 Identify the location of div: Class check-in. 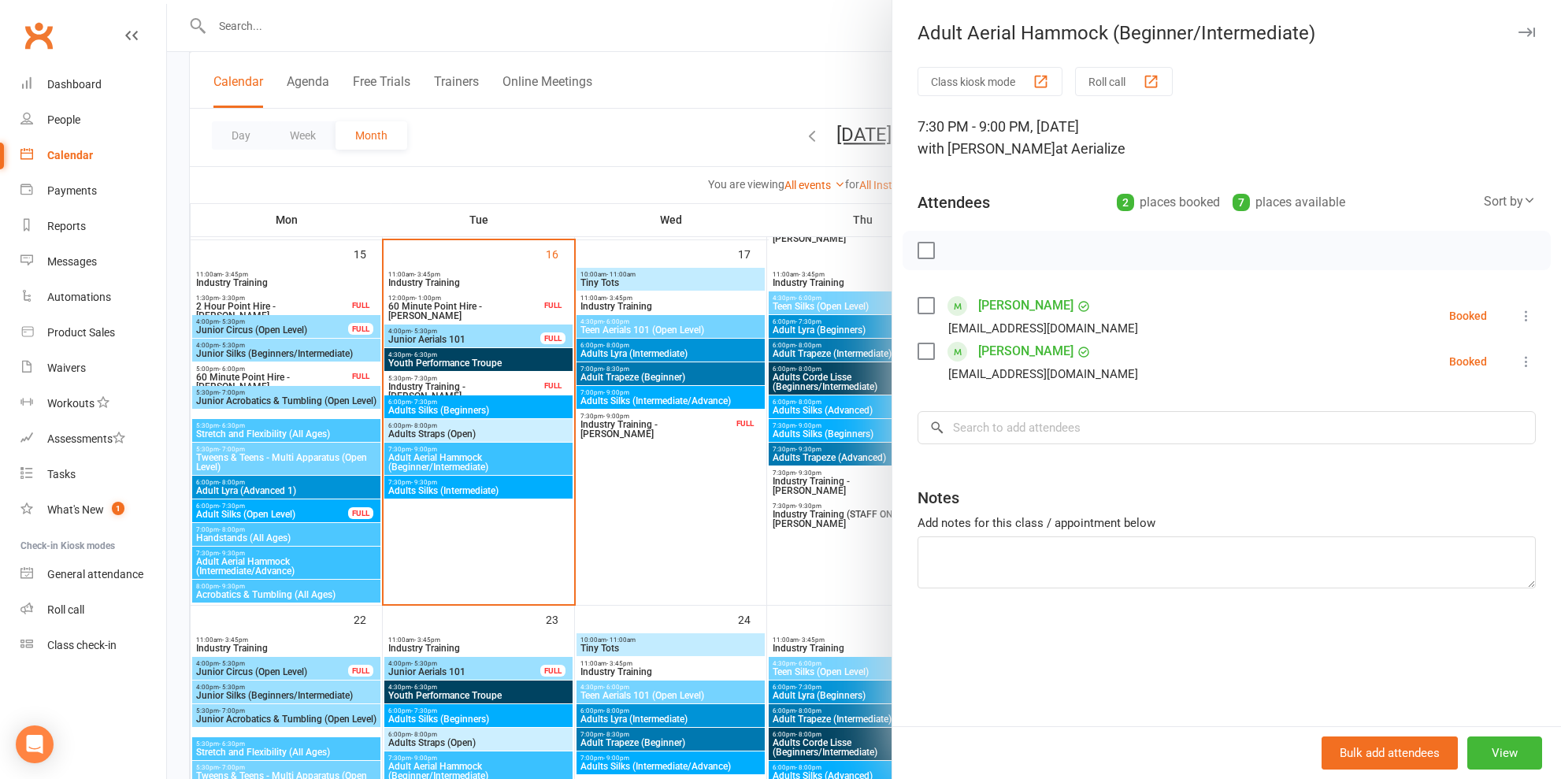
(82, 645).